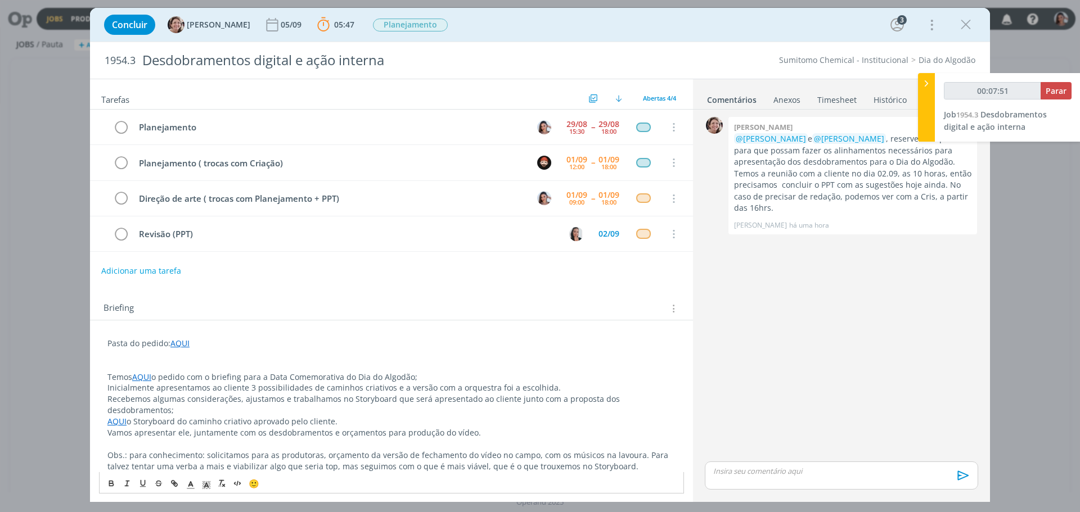 This screenshot has width=1080, height=512. What do you see at coordinates (787, 100) in the screenshot?
I see `div: Anexos` at bounding box center [787, 100].